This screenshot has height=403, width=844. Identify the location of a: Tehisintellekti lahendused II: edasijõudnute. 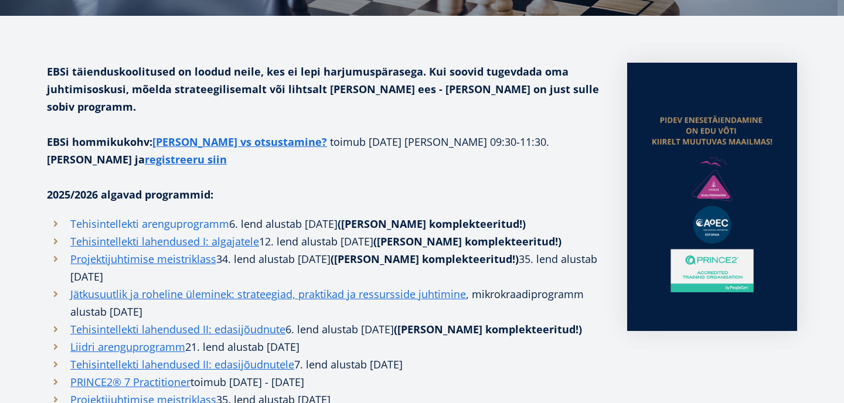
(178, 329).